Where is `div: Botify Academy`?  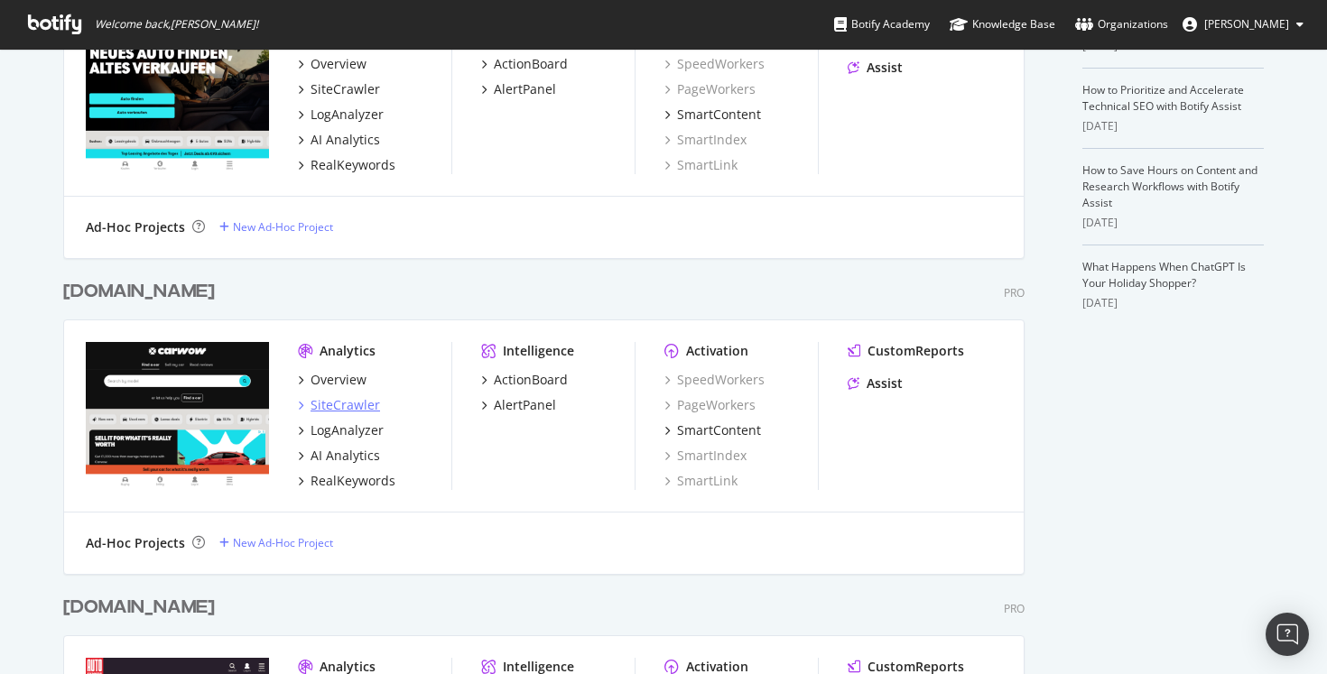 div: Botify Academy is located at coordinates (882, 24).